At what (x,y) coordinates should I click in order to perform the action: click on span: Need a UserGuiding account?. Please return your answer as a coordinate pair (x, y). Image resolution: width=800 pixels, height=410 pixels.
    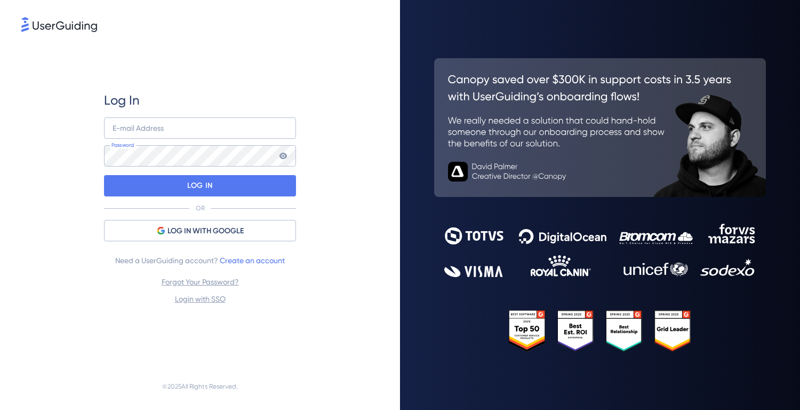
    Looking at the image, I should click on (200, 260).